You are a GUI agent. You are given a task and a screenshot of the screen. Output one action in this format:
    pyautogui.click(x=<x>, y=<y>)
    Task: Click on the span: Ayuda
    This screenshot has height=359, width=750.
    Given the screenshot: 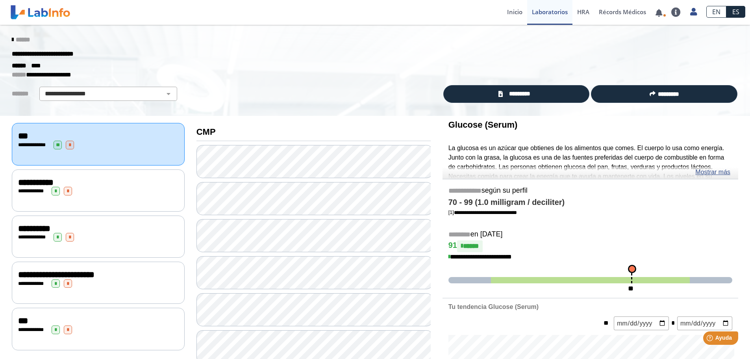 What is the action you would take?
    pyautogui.click(x=44, y=9)
    